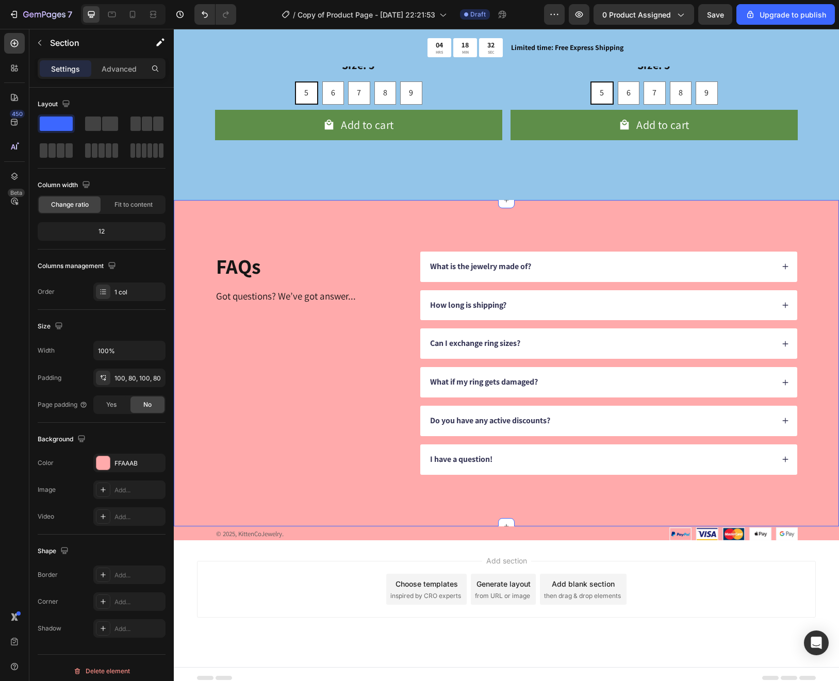 The width and height of the screenshot is (839, 681). Describe the element at coordinates (252, 567) in the screenshot. I see `span: inspired by CRO experts` at that location.